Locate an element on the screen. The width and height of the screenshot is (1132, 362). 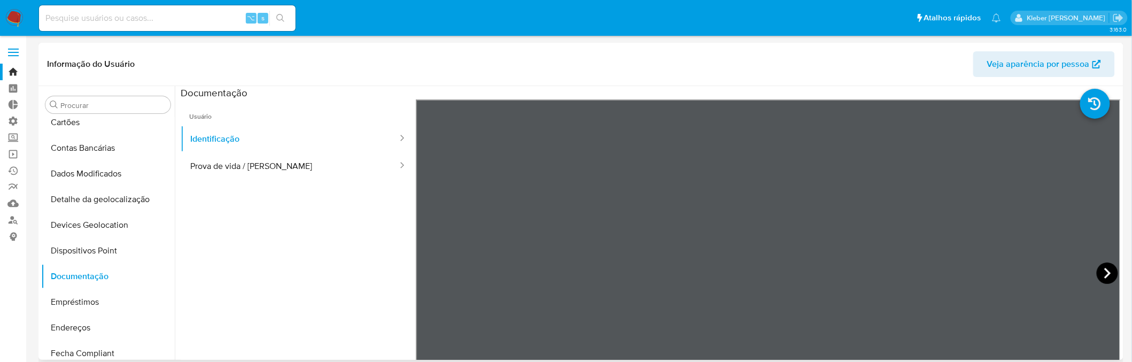
span: Veja aparência por pessoa is located at coordinates (1038, 64).